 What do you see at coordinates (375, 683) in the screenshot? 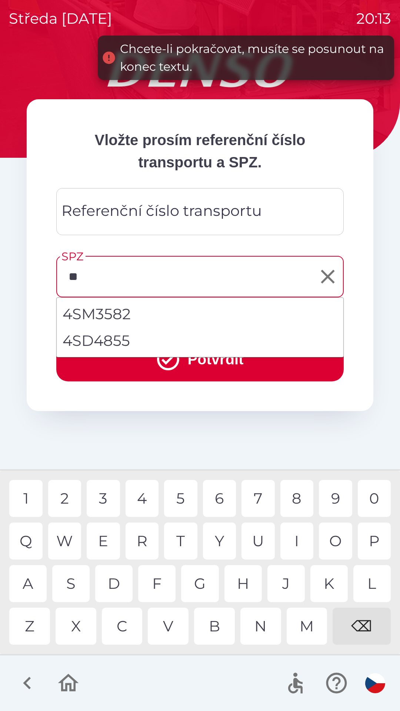
I see `img: cs flag` at bounding box center [375, 683].